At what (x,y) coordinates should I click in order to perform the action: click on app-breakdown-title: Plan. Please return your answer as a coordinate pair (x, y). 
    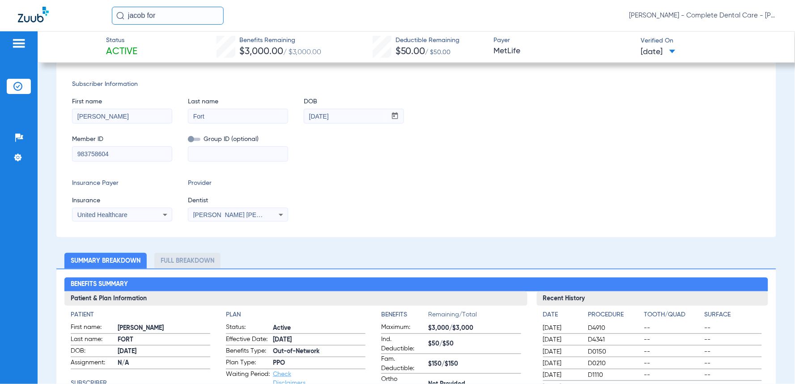
    Looking at the image, I should click on (296, 315).